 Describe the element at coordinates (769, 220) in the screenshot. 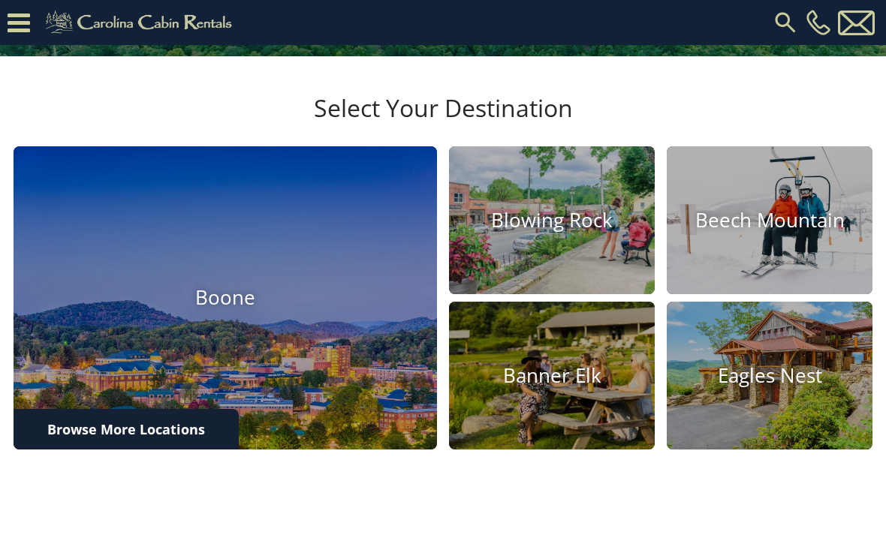

I see `a: Beech Mountain` at that location.